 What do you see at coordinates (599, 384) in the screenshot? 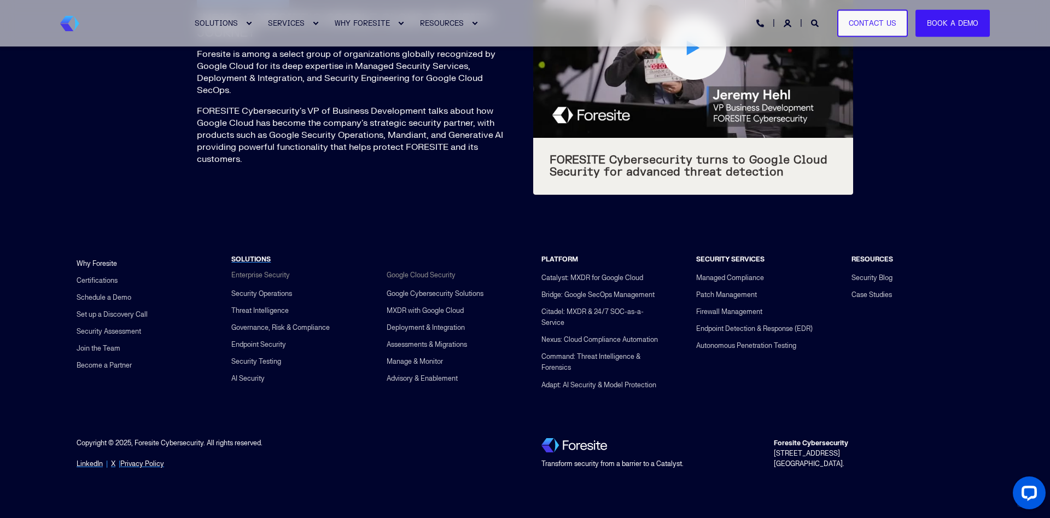
I see `a: Adapt: AI Security & Model Protection` at bounding box center [599, 384].